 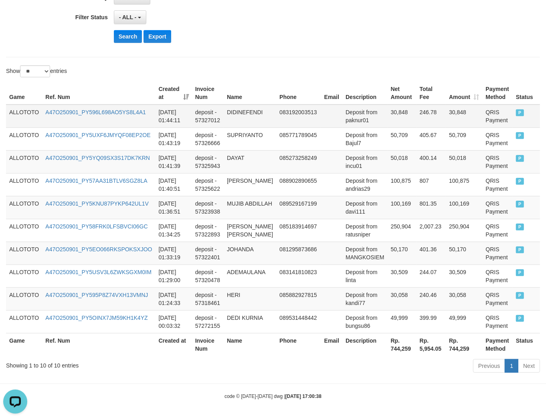 What do you see at coordinates (431, 161) in the screenshot?
I see `td: 400.14` at bounding box center [431, 161].